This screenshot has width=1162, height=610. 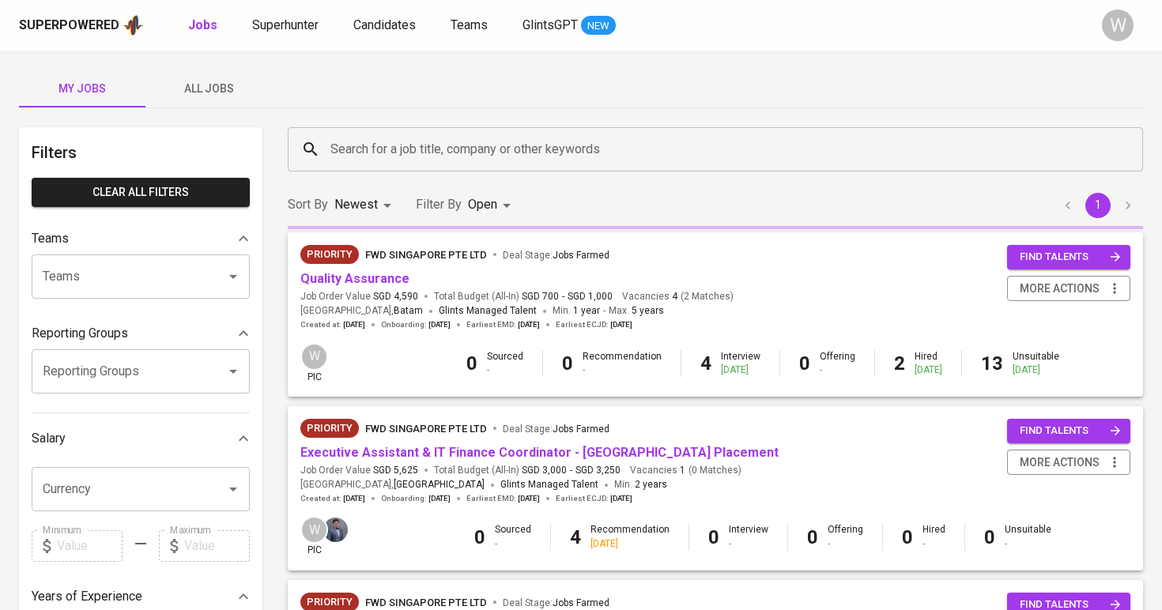 I want to click on span: Vacancies ( 0 Matches ), so click(x=686, y=470).